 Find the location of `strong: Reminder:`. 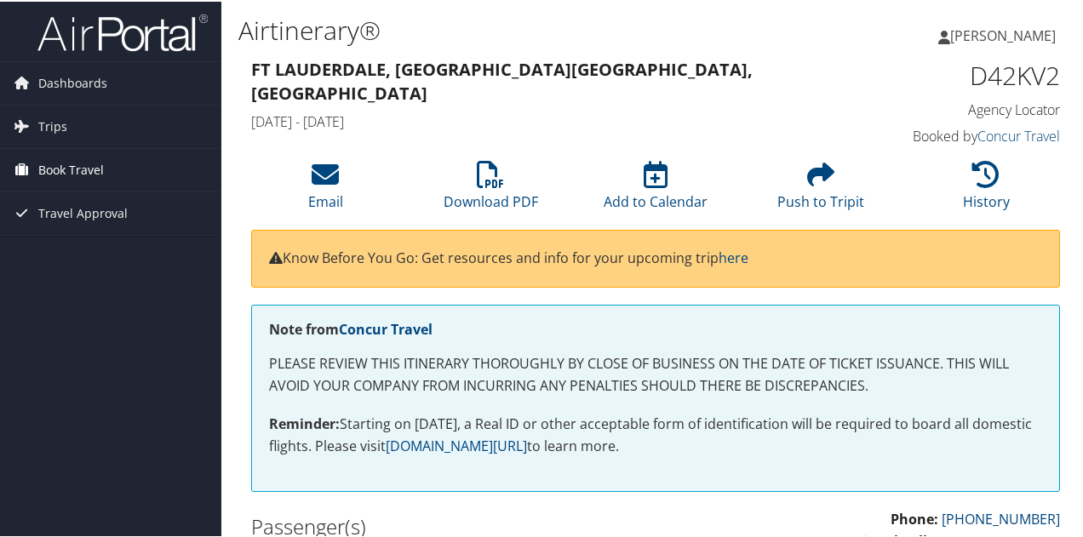

strong: Reminder: is located at coordinates (304, 422).